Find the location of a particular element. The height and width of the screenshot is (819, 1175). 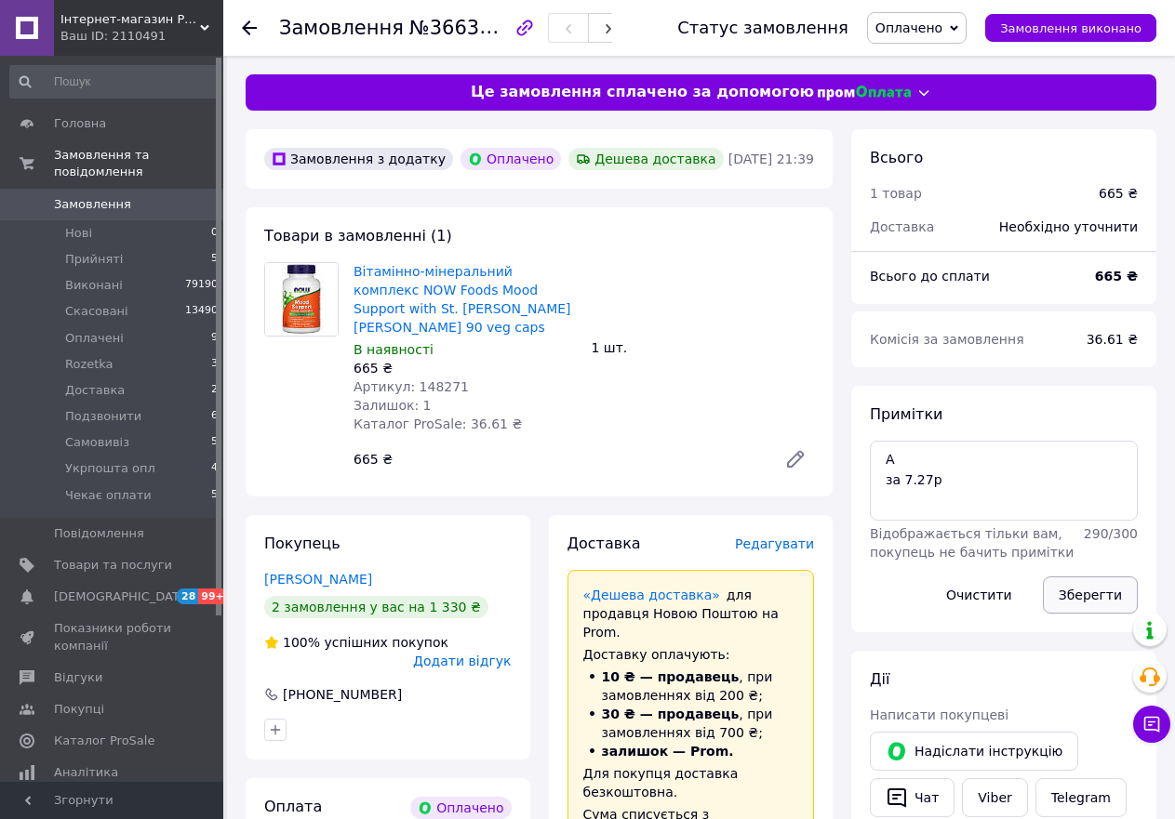

span: Інтернет-магазин Proteininlviv is located at coordinates (130, 20).